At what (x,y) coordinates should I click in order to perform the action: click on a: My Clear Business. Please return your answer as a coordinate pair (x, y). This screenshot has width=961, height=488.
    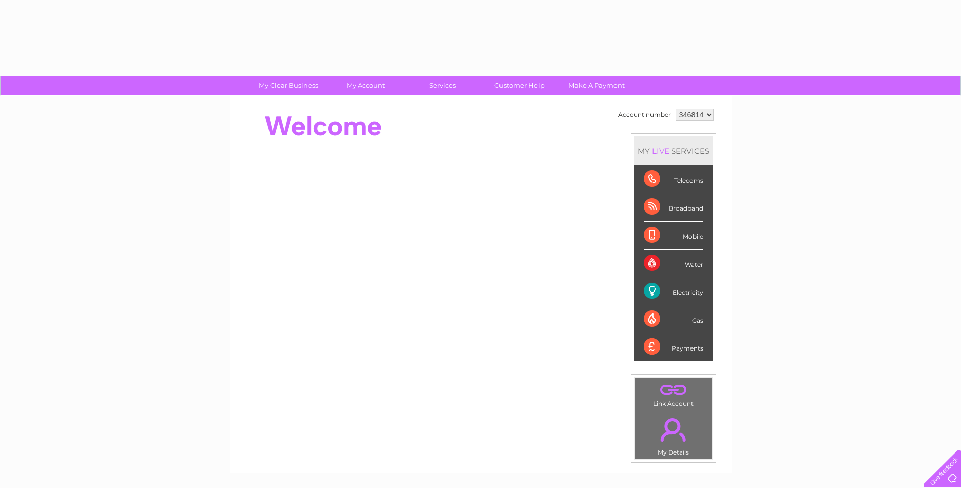
    Looking at the image, I should click on (288, 85).